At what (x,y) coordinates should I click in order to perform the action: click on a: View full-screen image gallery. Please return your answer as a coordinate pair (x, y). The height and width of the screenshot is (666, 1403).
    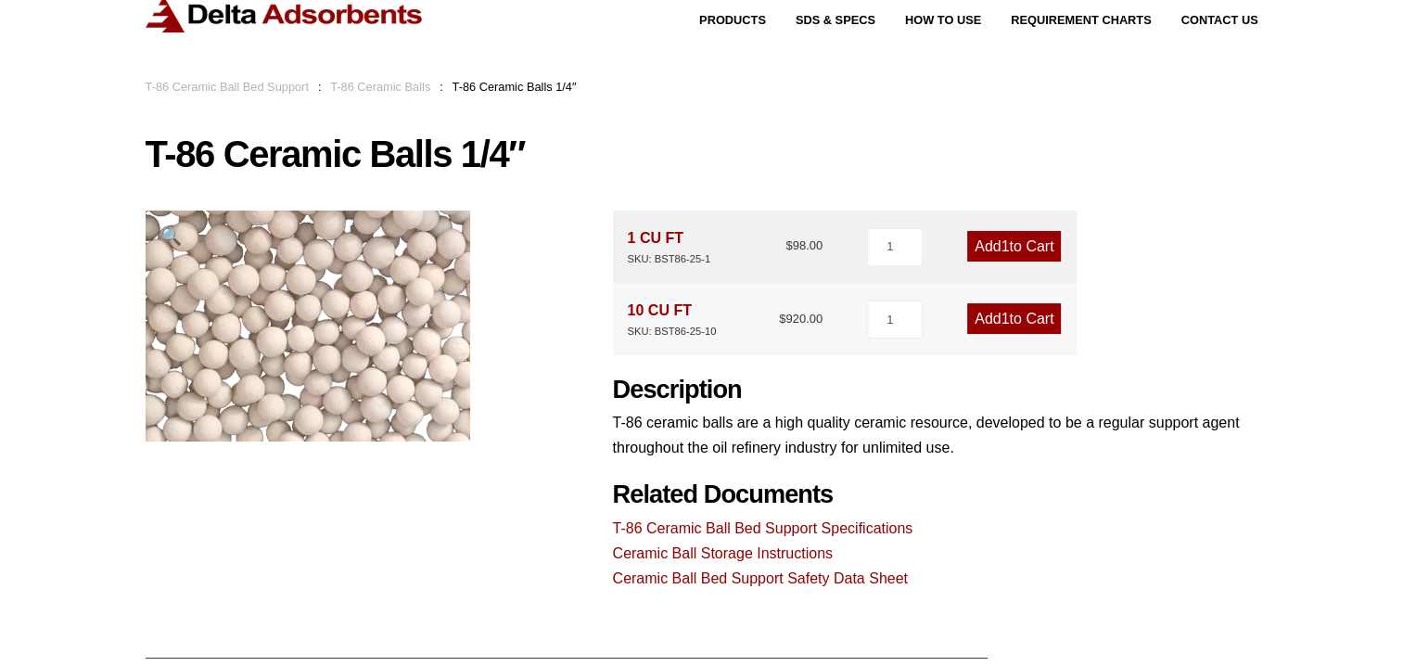
    Looking at the image, I should click on (171, 236).